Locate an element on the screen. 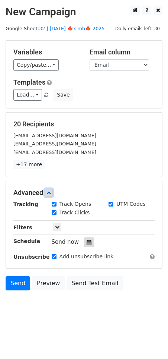  a: +17 more is located at coordinates (29, 164).